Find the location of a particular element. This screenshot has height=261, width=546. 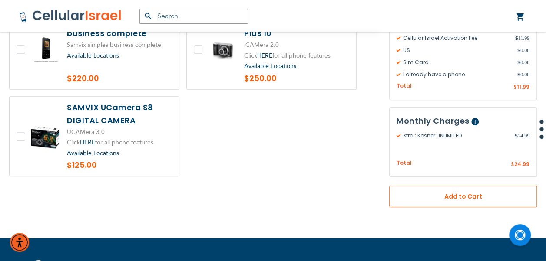

img: Cellular Israel is located at coordinates (70, 16).